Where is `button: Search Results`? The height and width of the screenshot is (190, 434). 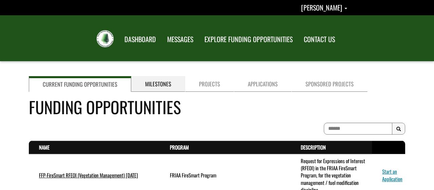
button: Search Results is located at coordinates (399, 129).